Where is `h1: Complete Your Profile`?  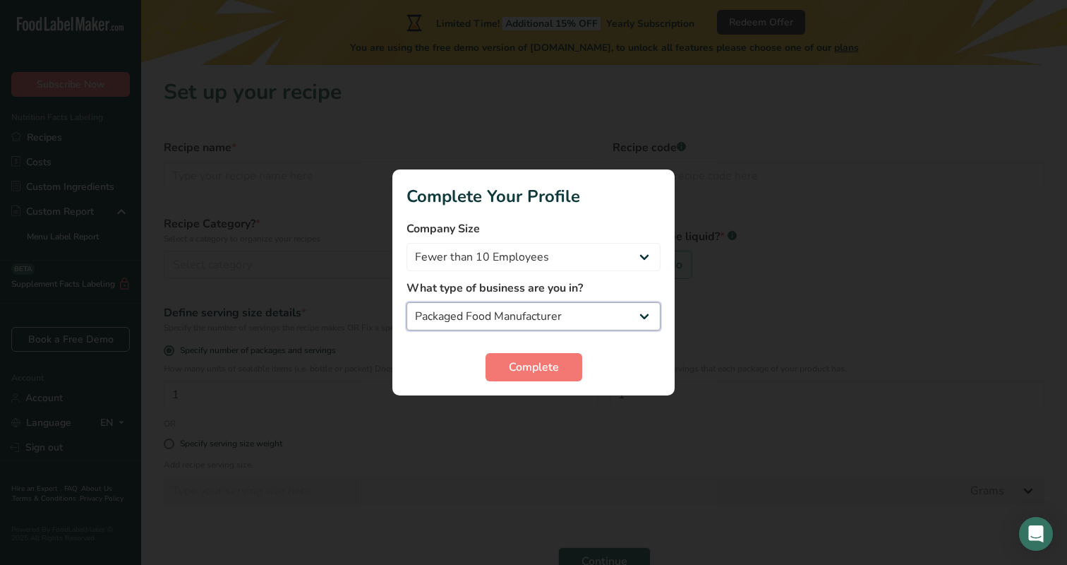
h1: Complete Your Profile is located at coordinates (534, 196).